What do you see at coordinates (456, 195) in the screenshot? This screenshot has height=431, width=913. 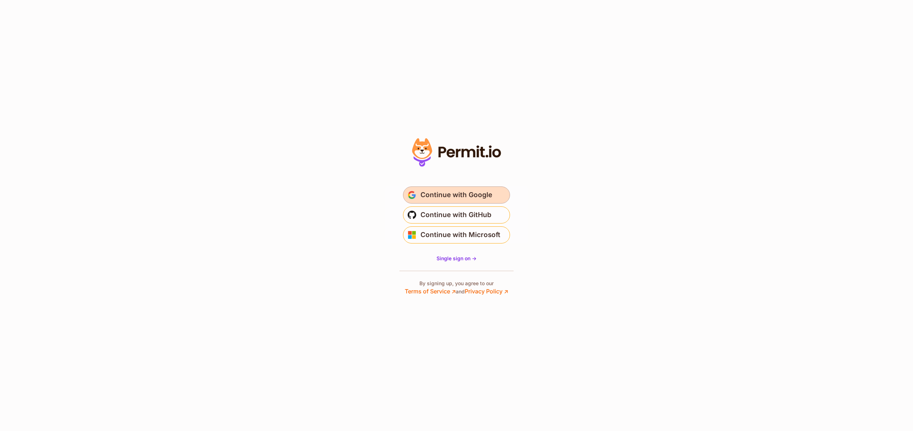 I see `span: Continue with Google` at bounding box center [456, 195].